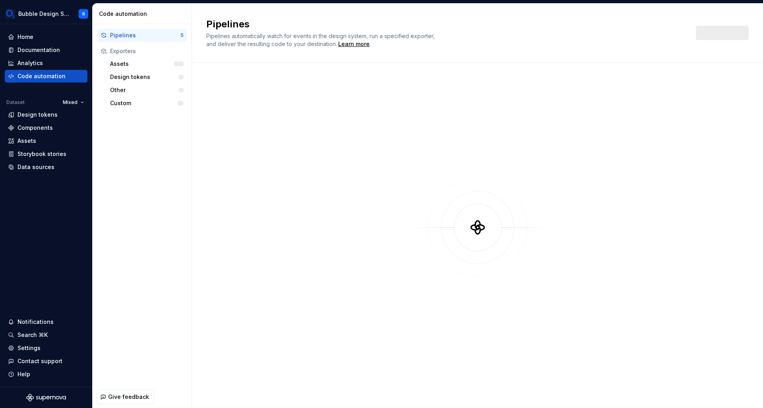  I want to click on button: Help, so click(46, 375).